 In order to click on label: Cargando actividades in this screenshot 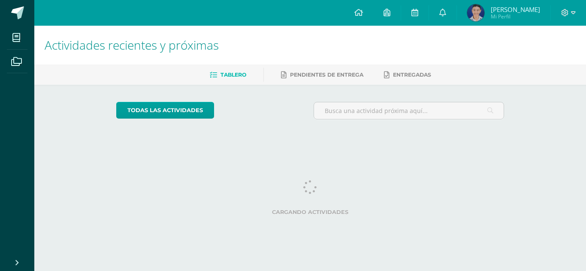, I will do `click(310, 212)`.